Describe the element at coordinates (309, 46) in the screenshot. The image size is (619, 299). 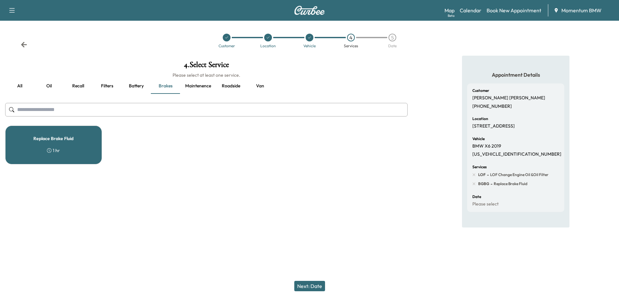
I see `div: Vehicle` at that location.